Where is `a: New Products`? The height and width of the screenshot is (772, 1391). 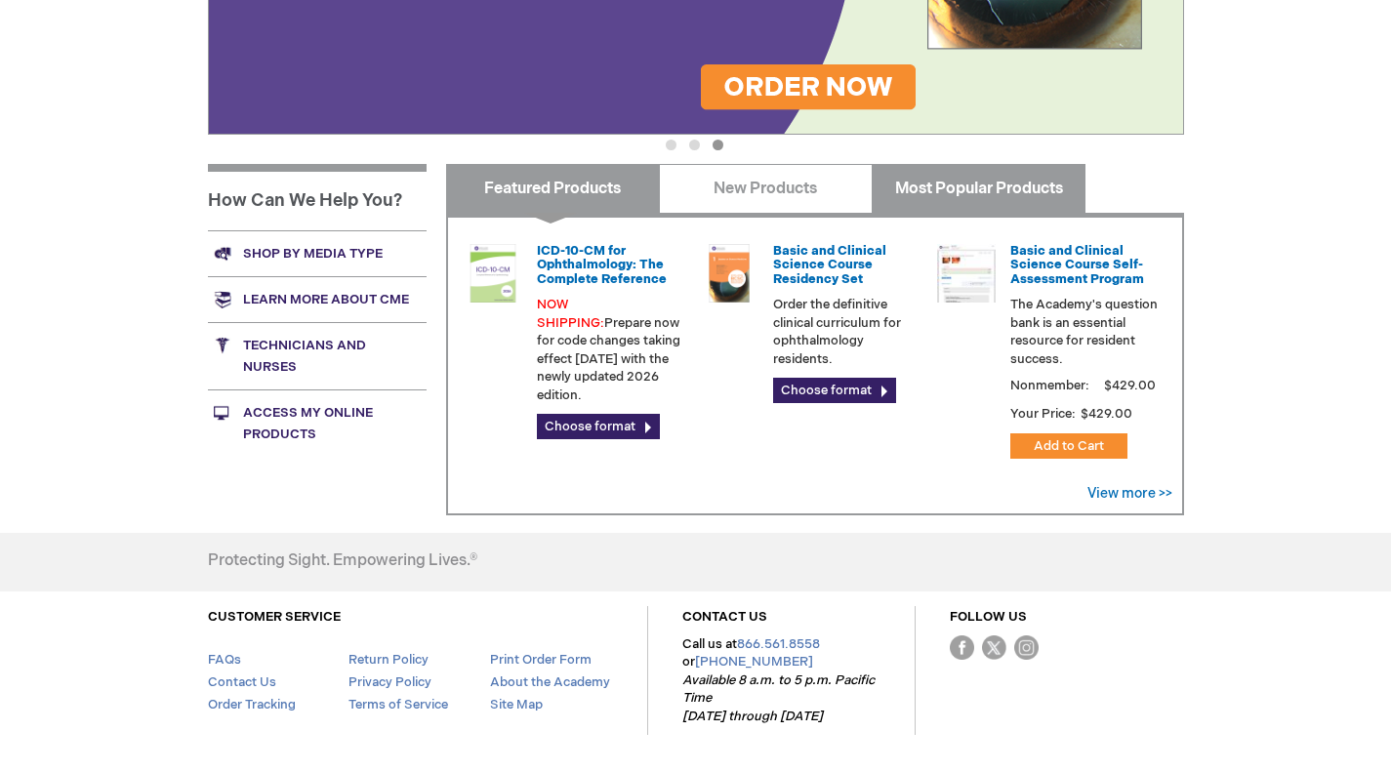
a: New Products is located at coordinates (765, 188).